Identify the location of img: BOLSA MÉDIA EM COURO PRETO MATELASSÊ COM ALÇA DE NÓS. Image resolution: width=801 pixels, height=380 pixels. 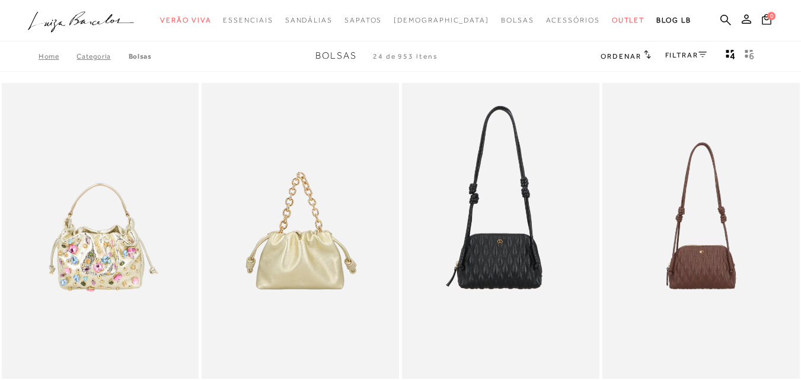
(500, 231).